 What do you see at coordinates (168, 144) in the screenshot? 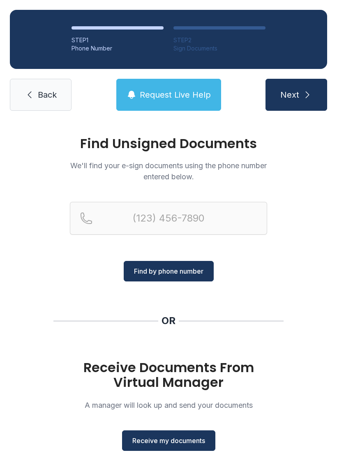
I see `h1: Find Unsigned Documents` at bounding box center [168, 144].